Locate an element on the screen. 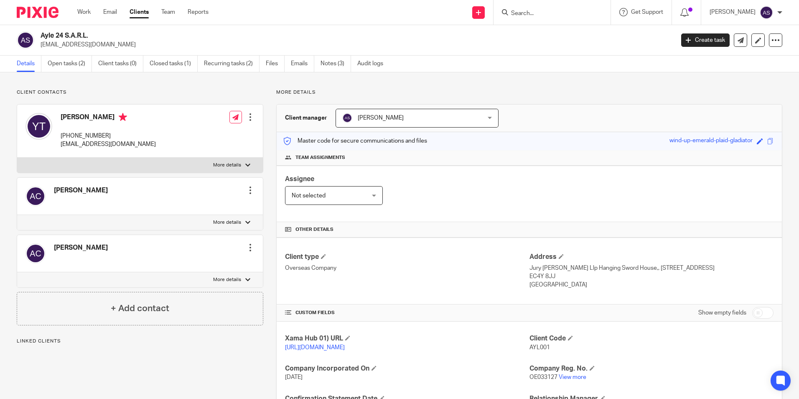  a: Open tasks (2) is located at coordinates (70, 64).